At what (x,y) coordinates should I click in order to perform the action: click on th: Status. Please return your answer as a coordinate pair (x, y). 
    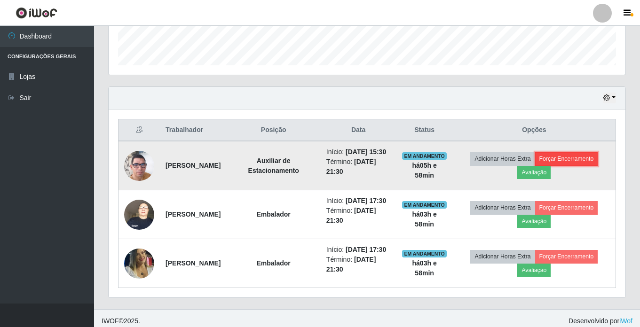
    Looking at the image, I should click on (424, 130).